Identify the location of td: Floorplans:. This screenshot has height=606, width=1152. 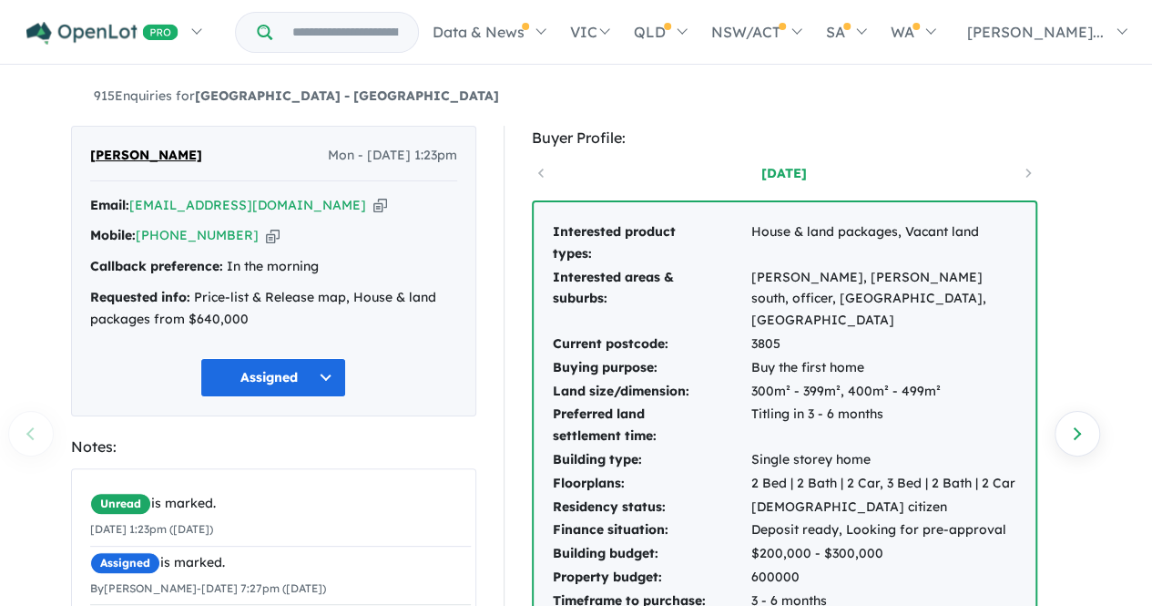
(651, 484).